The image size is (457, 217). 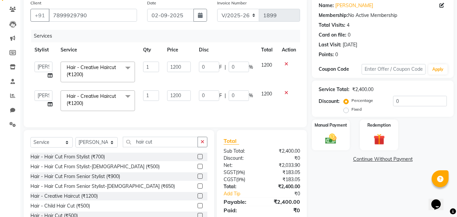 I want to click on div: Points:, so click(x=326, y=54).